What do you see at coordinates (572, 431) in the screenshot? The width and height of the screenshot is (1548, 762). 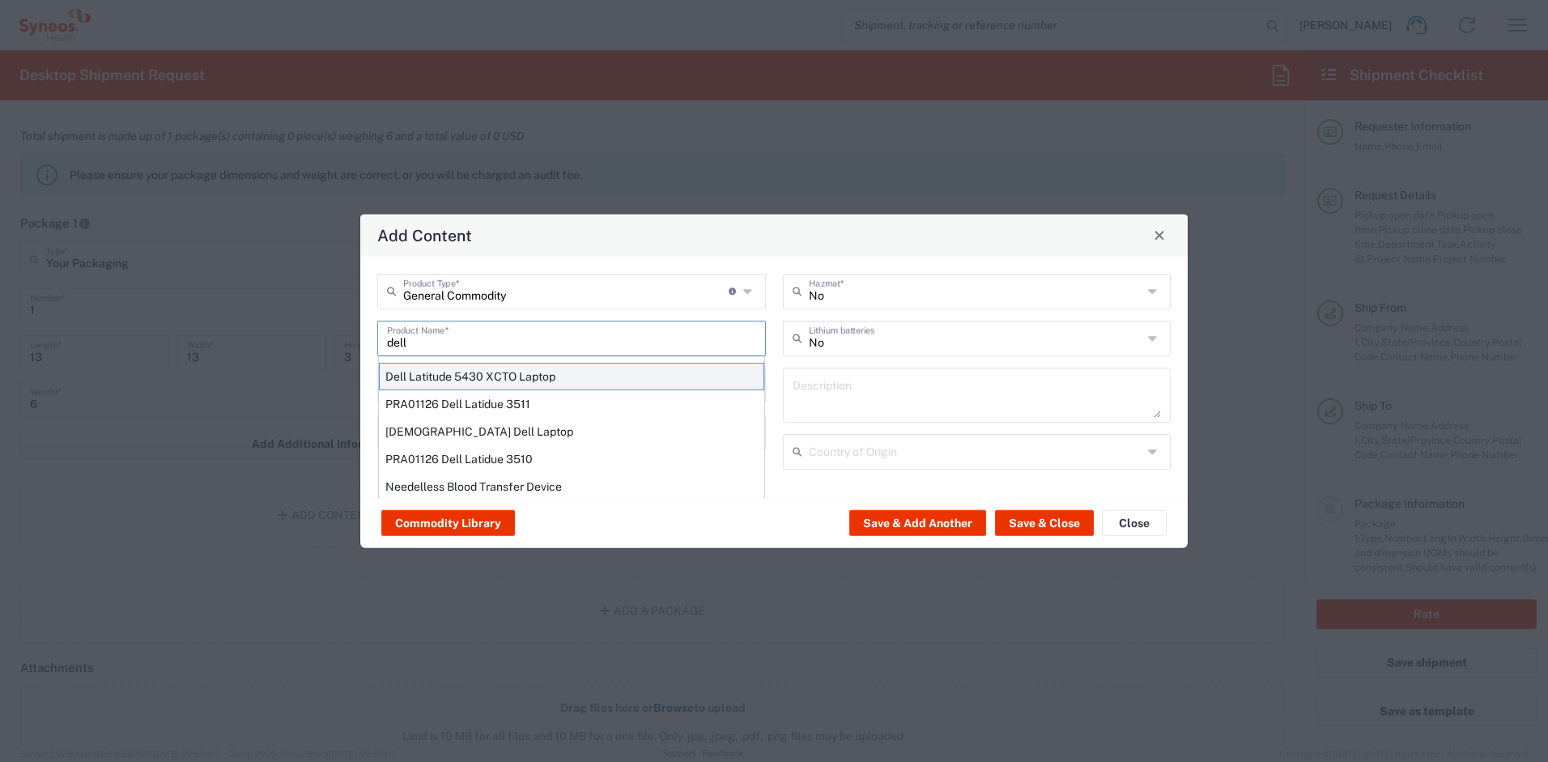 I see `div: Theravance Dell Laptop` at bounding box center [572, 431].